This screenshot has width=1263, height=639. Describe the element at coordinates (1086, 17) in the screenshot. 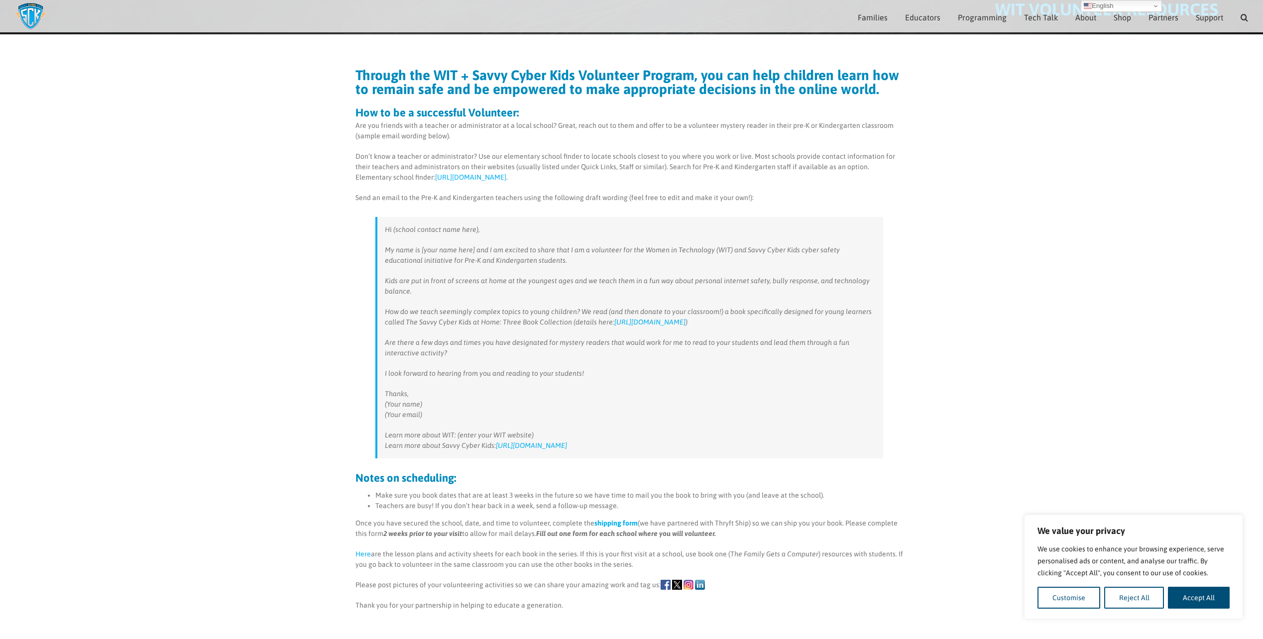

I see `span: About` at that location.